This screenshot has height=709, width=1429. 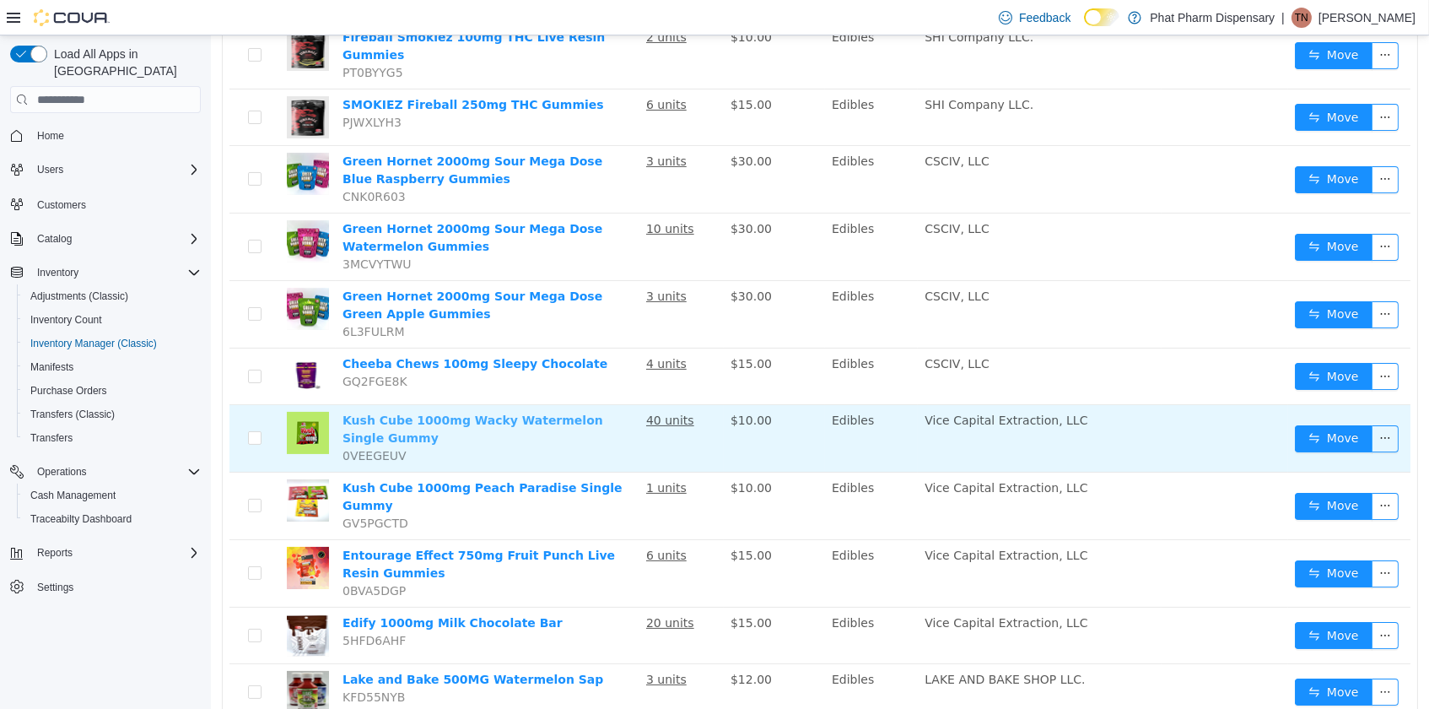 I want to click on a: Cheeba Chews 100mg Sleepy Chocolate, so click(x=264, y=328).